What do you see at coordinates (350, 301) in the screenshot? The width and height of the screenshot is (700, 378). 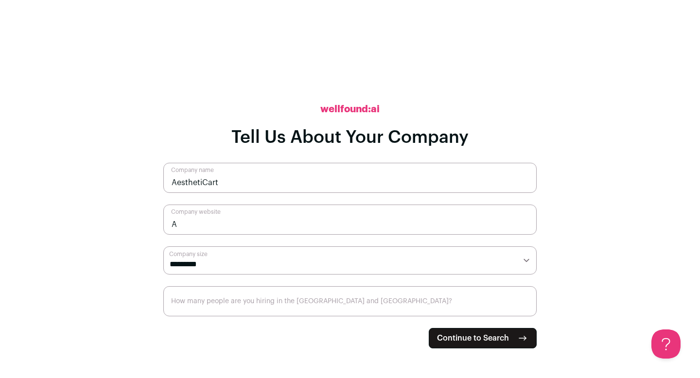 I see `input: How many people are you hiring in the US and Canada?` at bounding box center [350, 301].